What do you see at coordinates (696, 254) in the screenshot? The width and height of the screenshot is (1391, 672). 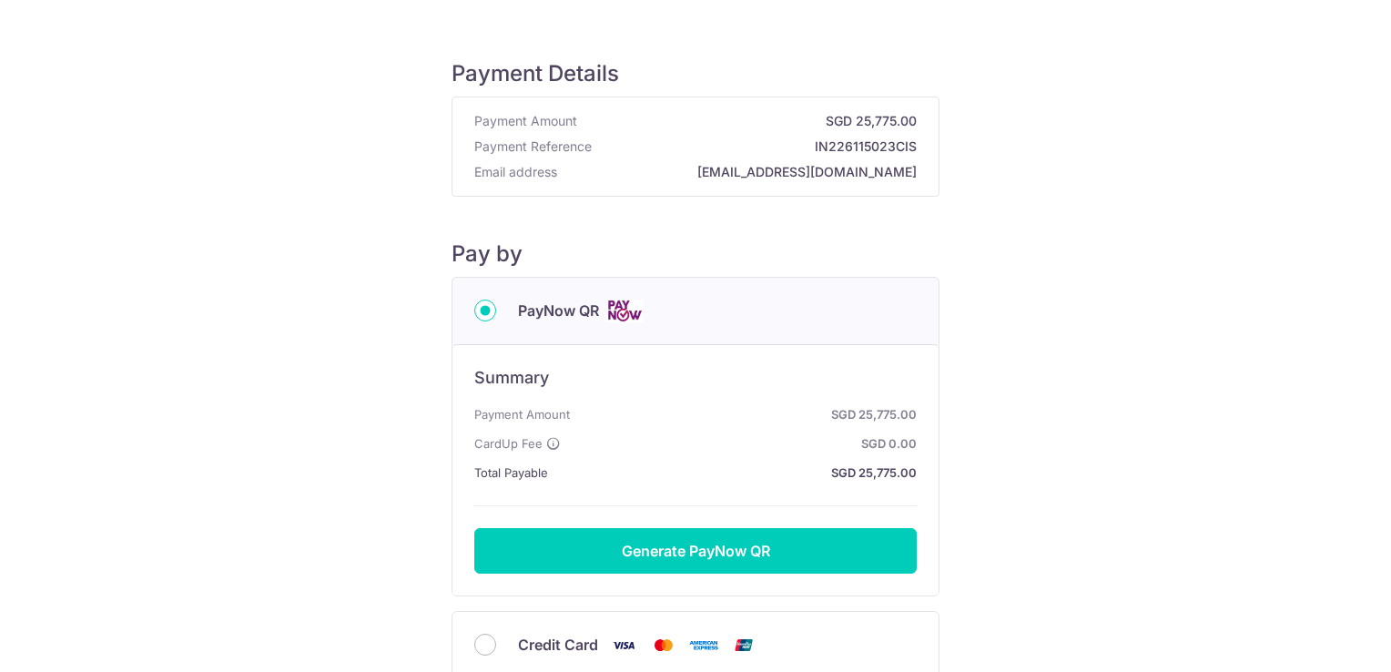 I see `h5: Pay by` at bounding box center [696, 254].